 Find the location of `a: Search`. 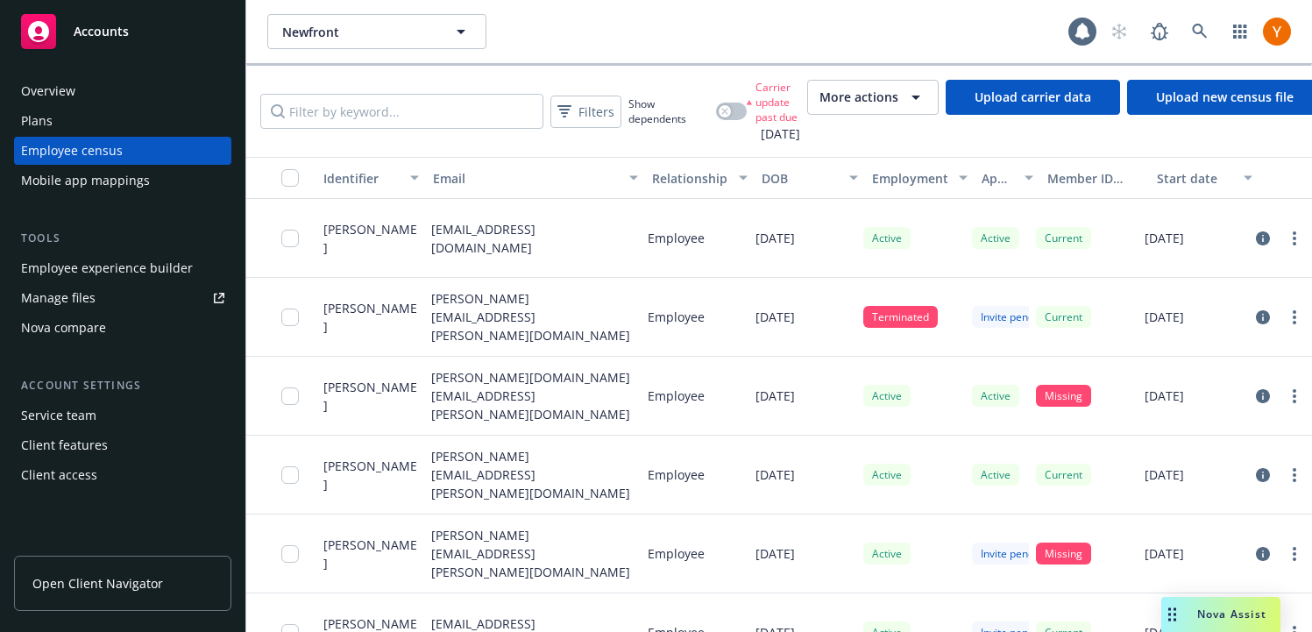

a: Search is located at coordinates (1200, 32).